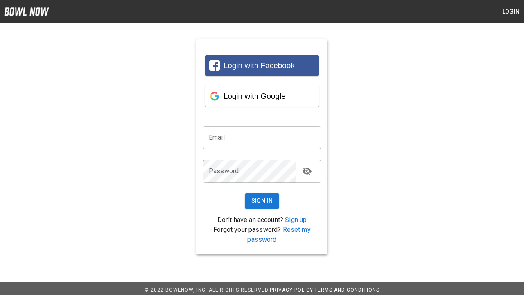 This screenshot has width=524, height=295. Describe the element at coordinates (207, 290) in the screenshot. I see `span: © 2022 BowlNow, Inc. All Rights Reserved.` at that location.